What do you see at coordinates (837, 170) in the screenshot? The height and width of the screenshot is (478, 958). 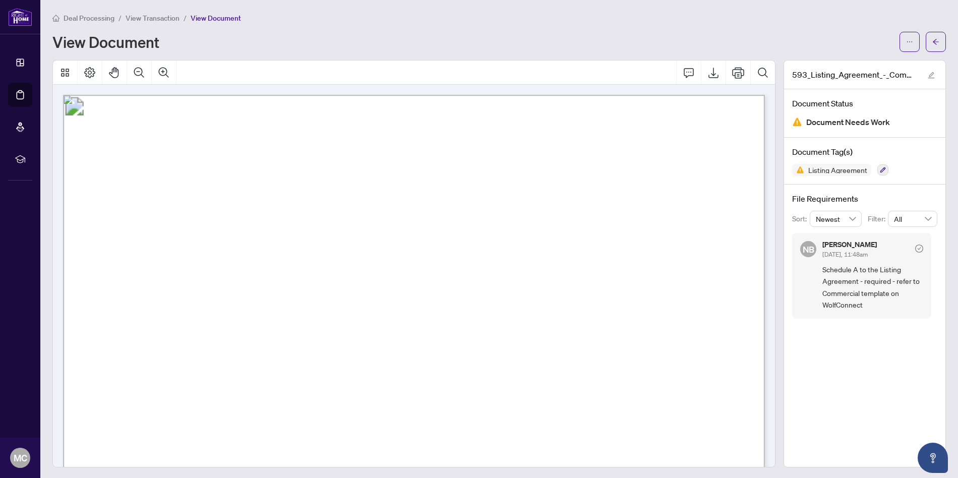 I see `span: Listing Agreement` at bounding box center [837, 170].